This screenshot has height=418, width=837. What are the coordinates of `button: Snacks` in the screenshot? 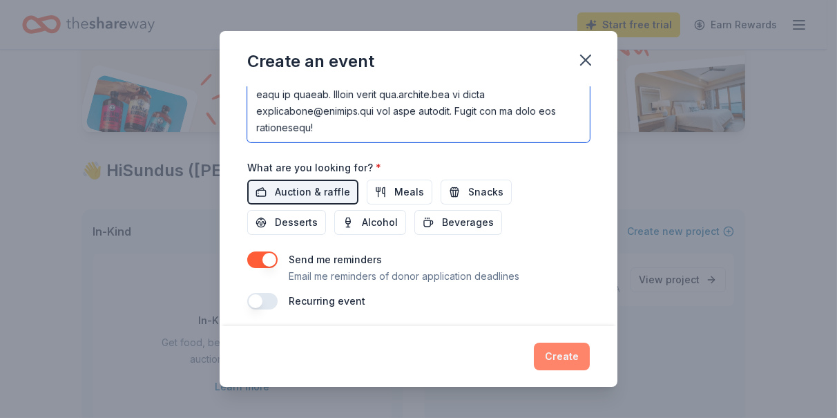 It's located at (476, 192).